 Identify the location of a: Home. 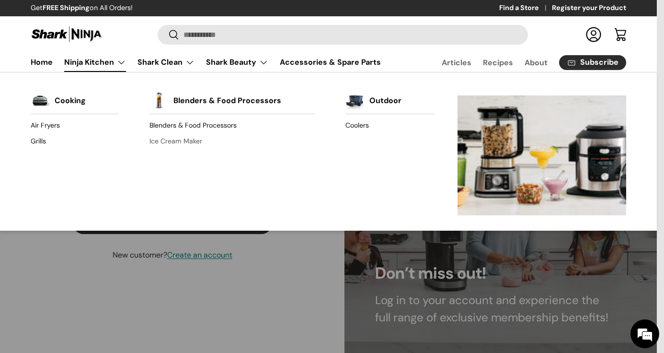
(42, 62).